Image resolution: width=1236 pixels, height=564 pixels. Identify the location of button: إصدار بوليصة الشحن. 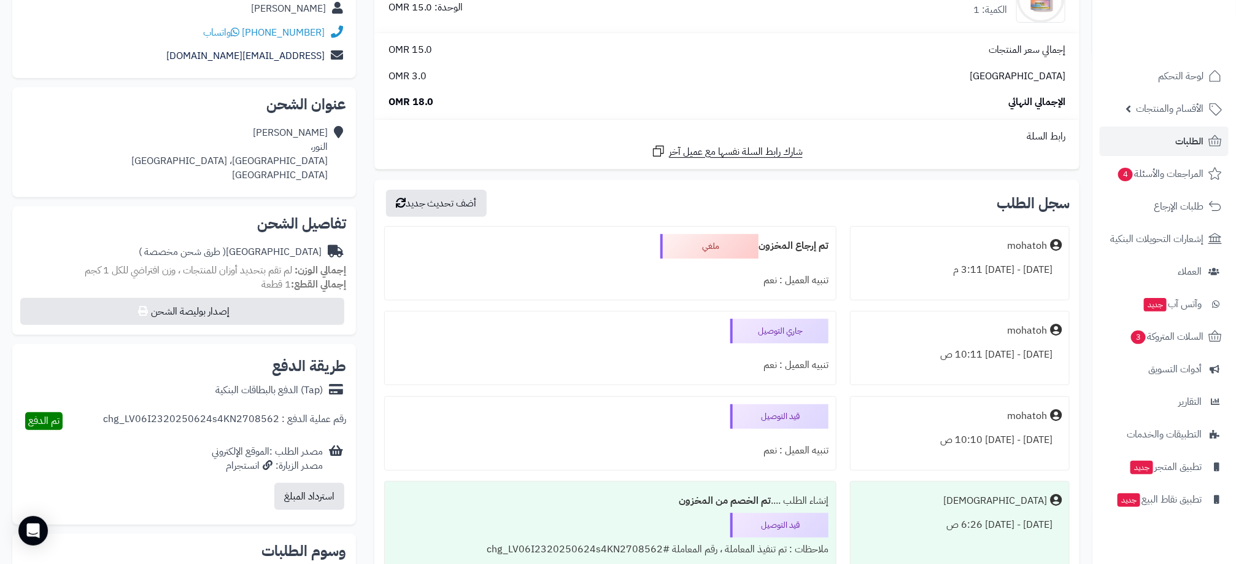
(182, 311).